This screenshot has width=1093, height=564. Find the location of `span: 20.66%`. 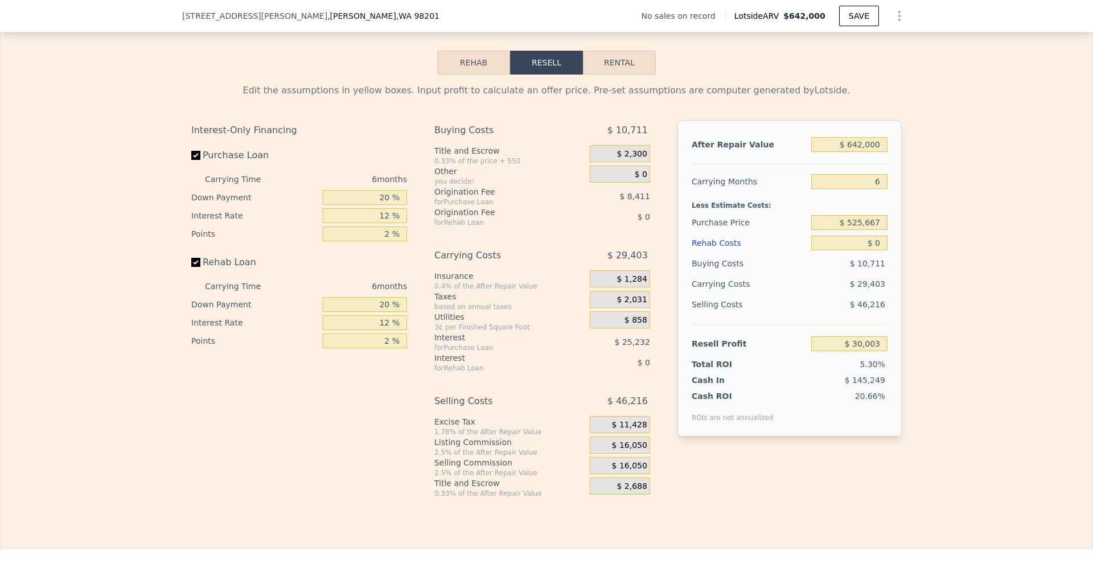

span: 20.66% is located at coordinates (870, 396).